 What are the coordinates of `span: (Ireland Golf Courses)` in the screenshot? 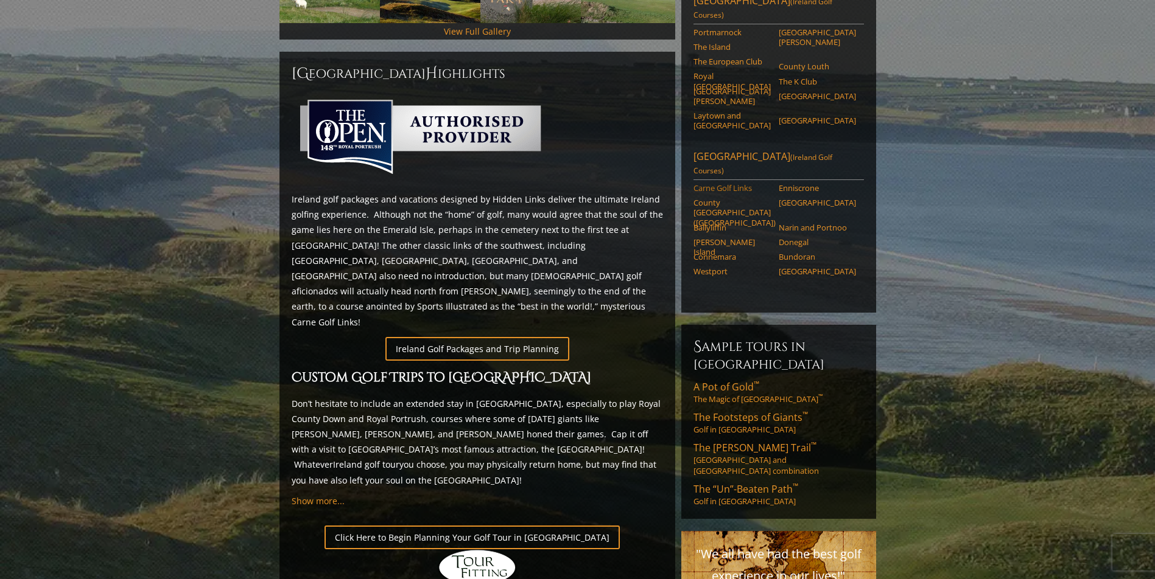 It's located at (763, 164).